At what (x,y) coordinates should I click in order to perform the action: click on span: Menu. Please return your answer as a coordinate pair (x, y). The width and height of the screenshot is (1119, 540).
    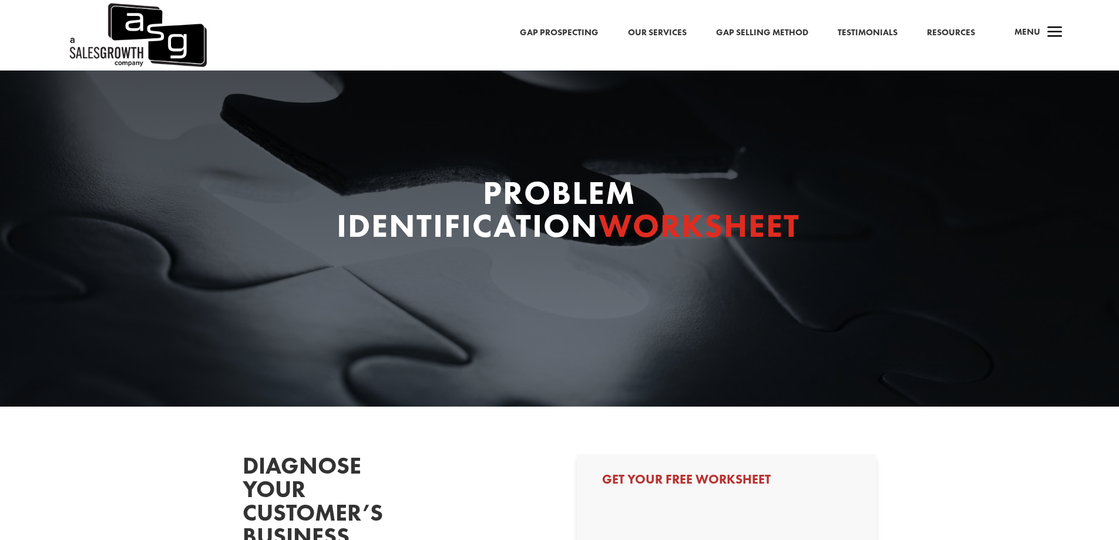
    Looking at the image, I should click on (1028, 32).